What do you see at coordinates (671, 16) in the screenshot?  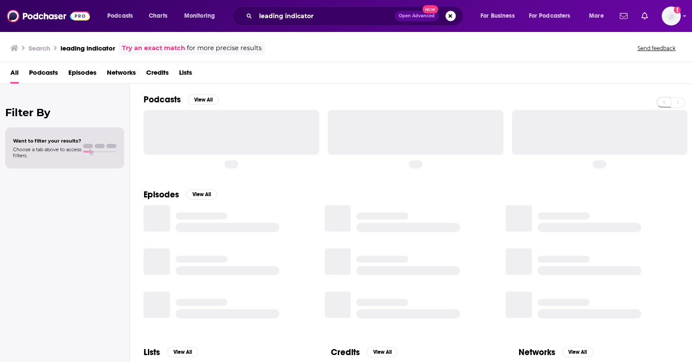 I see `span: Logged in as jacruz` at bounding box center [671, 16].